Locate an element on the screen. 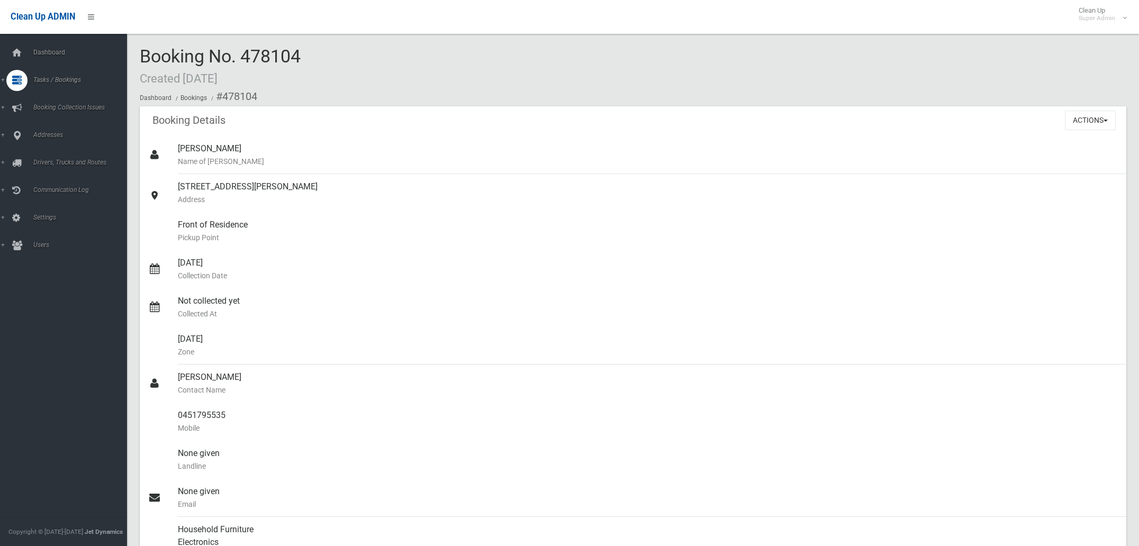  small: Contact Name is located at coordinates (648, 390).